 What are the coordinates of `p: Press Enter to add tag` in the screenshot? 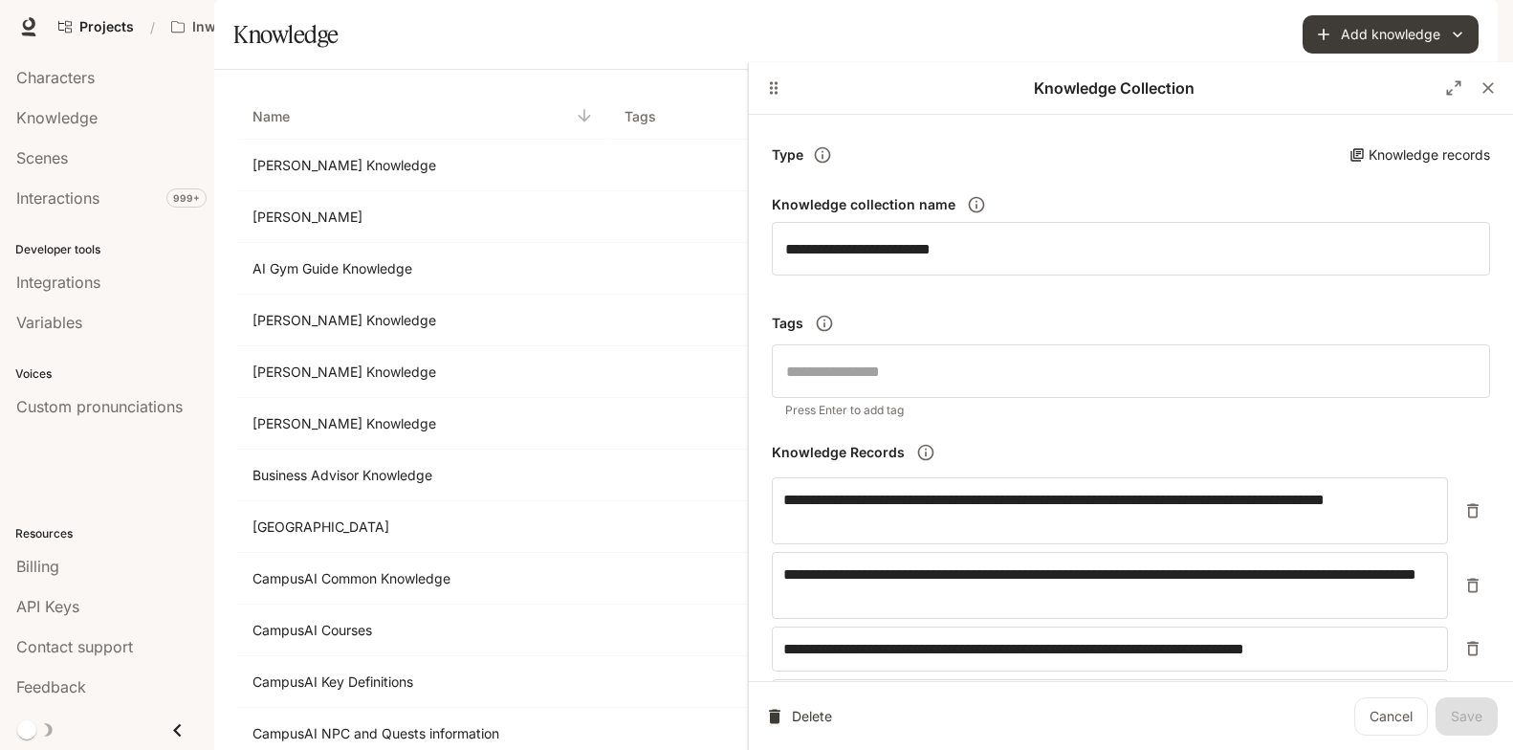 It's located at (1131, 410).